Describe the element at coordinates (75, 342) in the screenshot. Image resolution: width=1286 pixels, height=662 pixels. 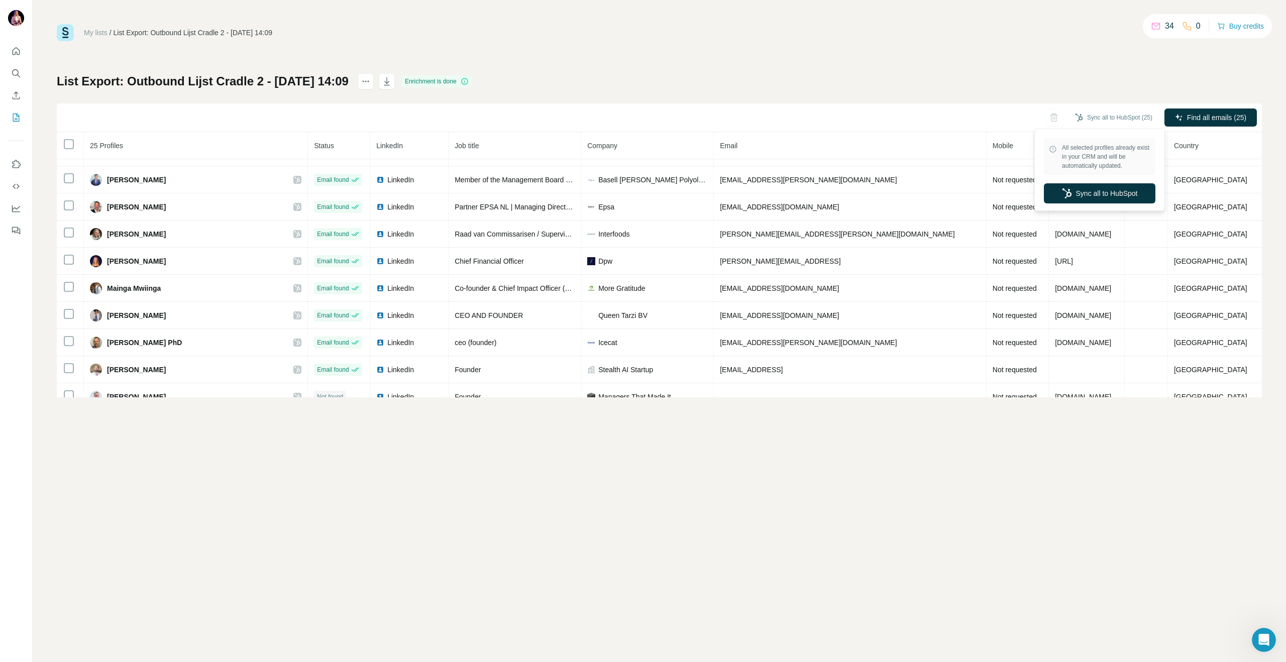
I see `span: Messages` at that location.